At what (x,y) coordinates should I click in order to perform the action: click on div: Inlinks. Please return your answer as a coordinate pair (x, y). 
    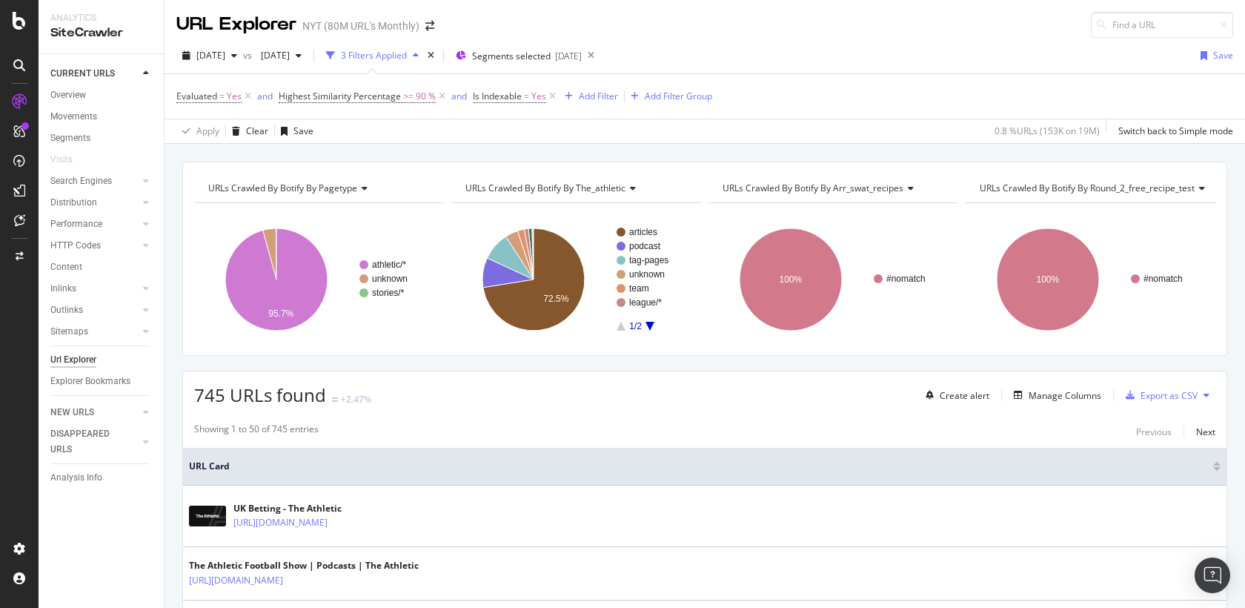
    Looking at the image, I should click on (63, 288).